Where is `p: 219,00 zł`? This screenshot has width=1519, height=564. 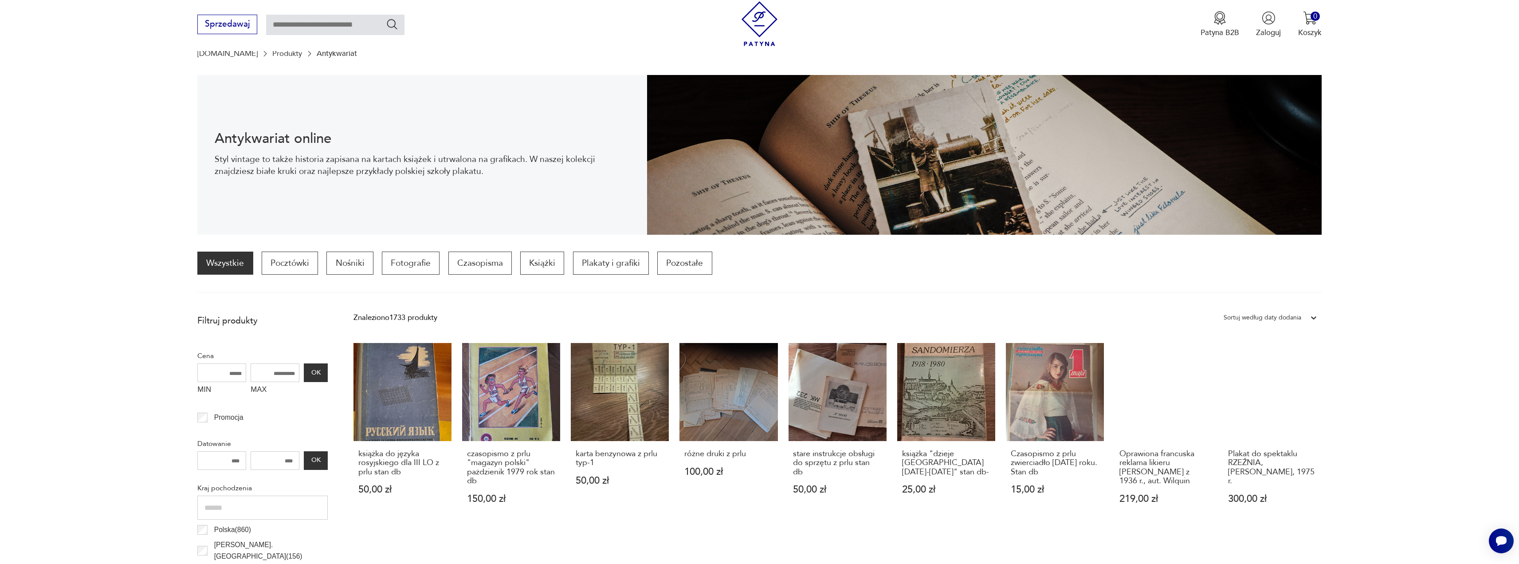 p: 219,00 zł is located at coordinates (1164, 498).